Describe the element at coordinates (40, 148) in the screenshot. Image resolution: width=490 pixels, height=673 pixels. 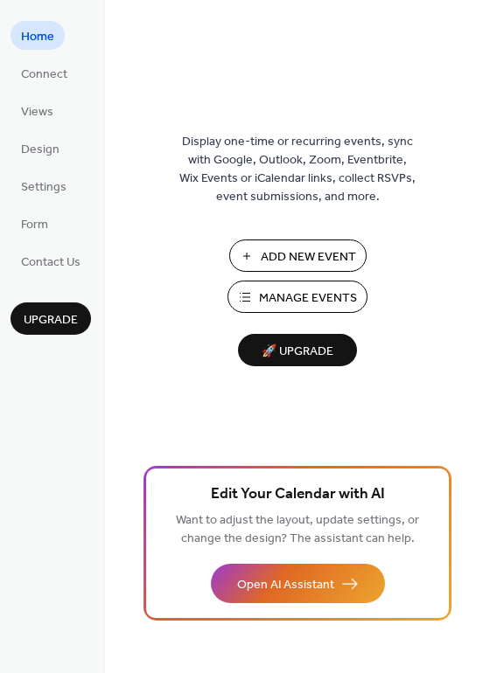
I see `a: Design` at that location.